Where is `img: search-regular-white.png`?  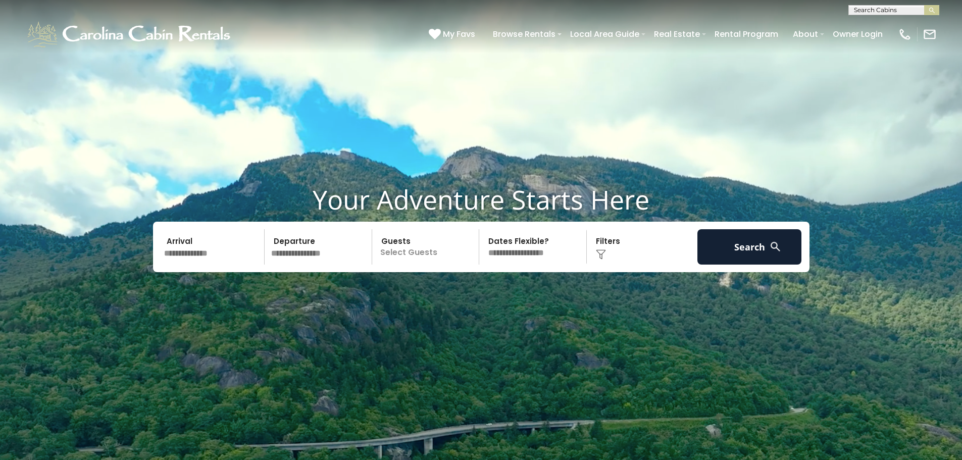 img: search-regular-white.png is located at coordinates (775, 246).